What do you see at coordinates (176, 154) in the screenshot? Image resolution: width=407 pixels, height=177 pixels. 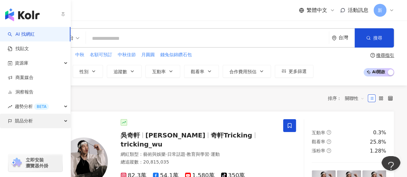 I see `span: 日常話題` at bounding box center [176, 154].